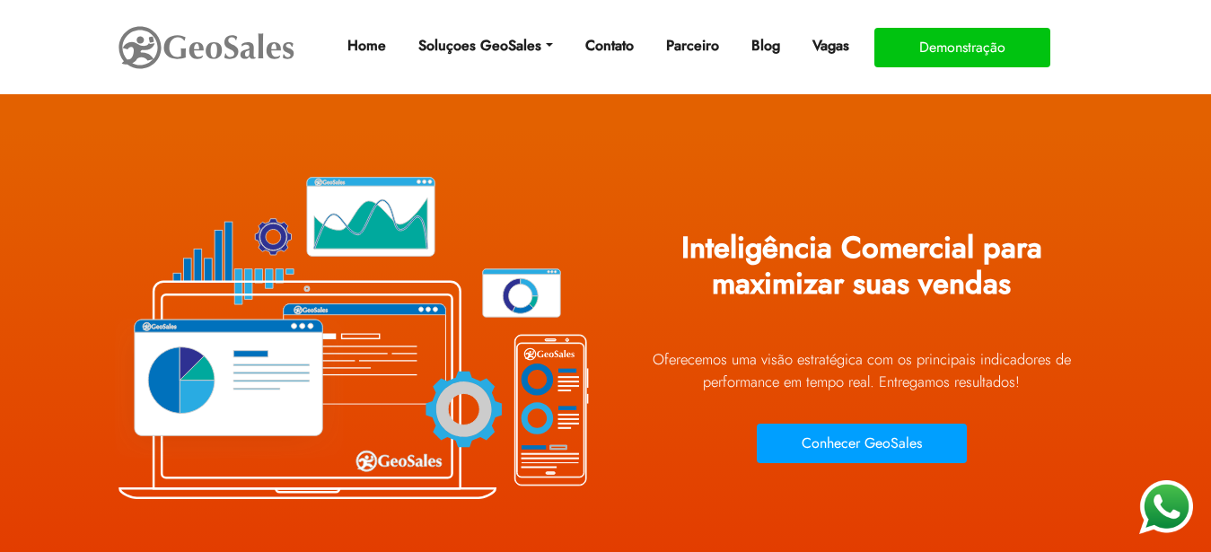  I want to click on a: Blog, so click(766, 46).